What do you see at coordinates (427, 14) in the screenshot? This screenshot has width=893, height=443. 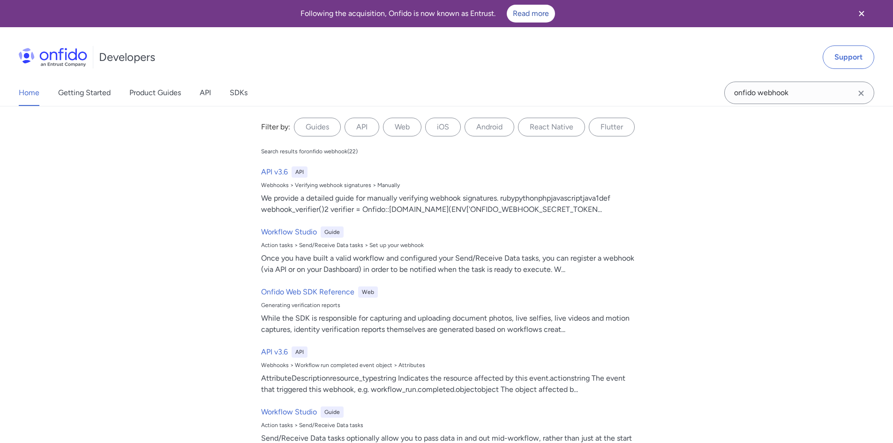 I see `div: Following the acquisition, Onfido is now known as Entrust.` at bounding box center [427, 14].